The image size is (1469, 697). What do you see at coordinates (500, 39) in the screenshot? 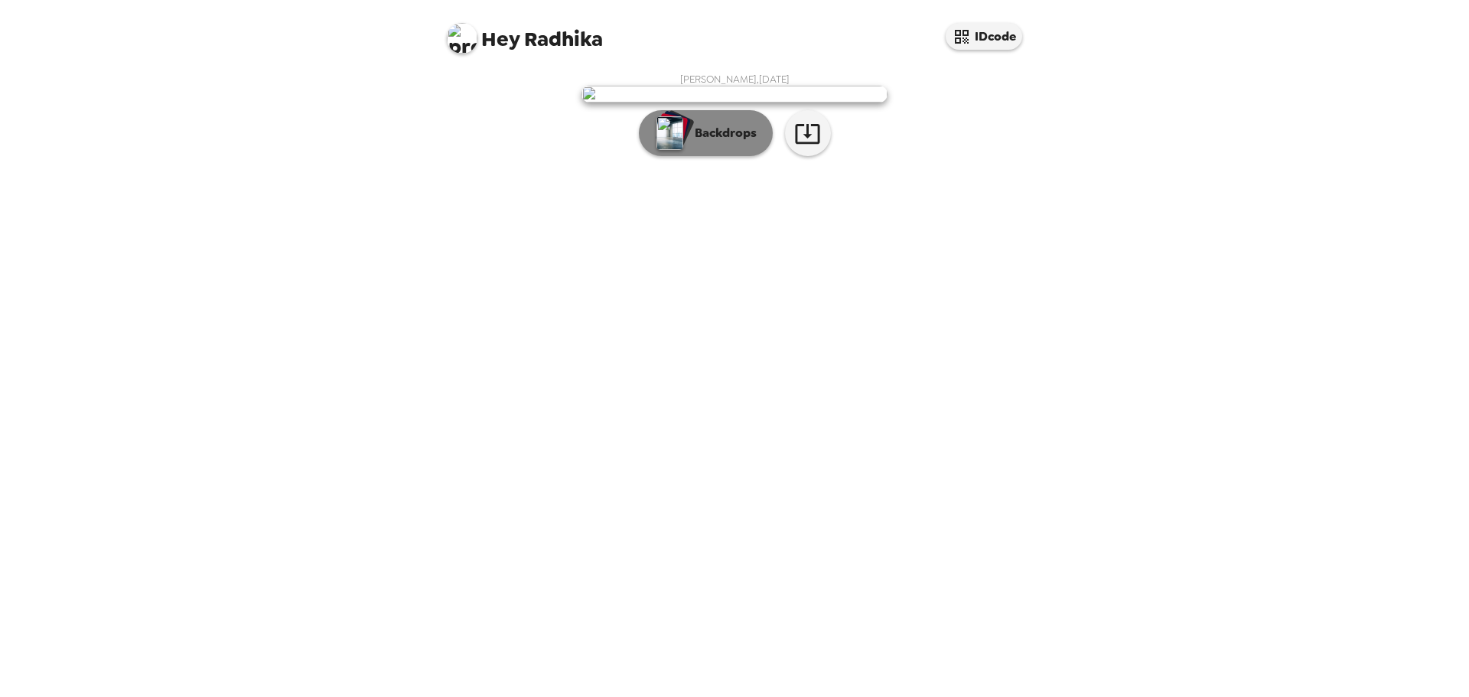
I see `span: Hey` at bounding box center [500, 39].